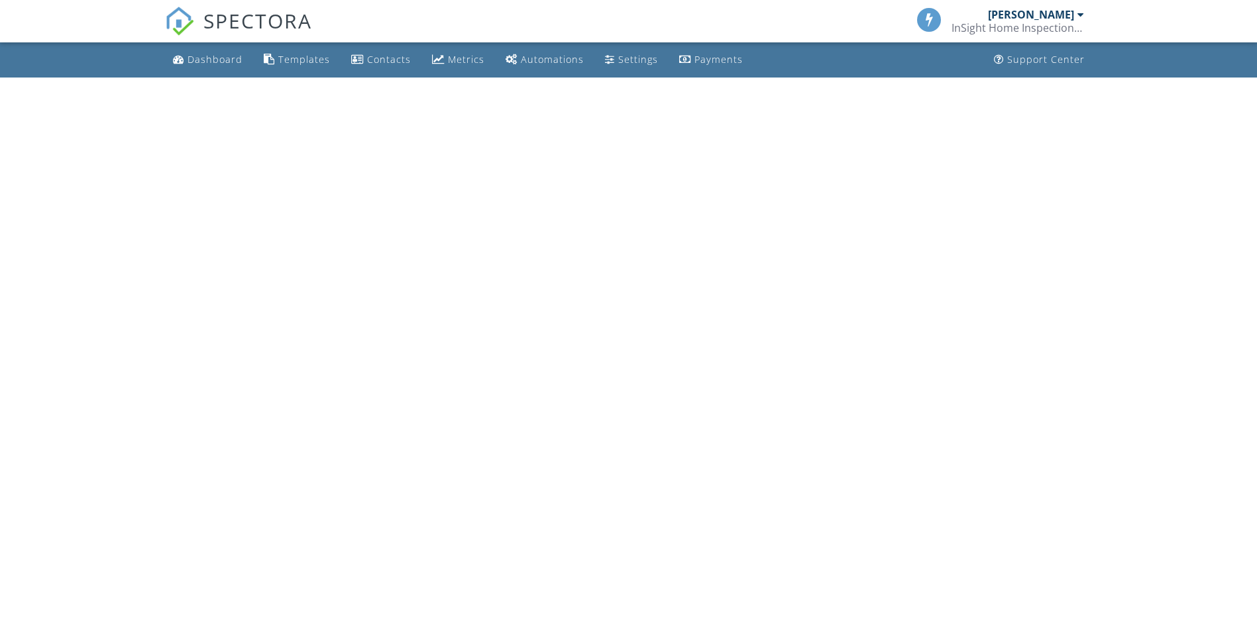 The width and height of the screenshot is (1257, 636). I want to click on a: Dashboard, so click(207, 60).